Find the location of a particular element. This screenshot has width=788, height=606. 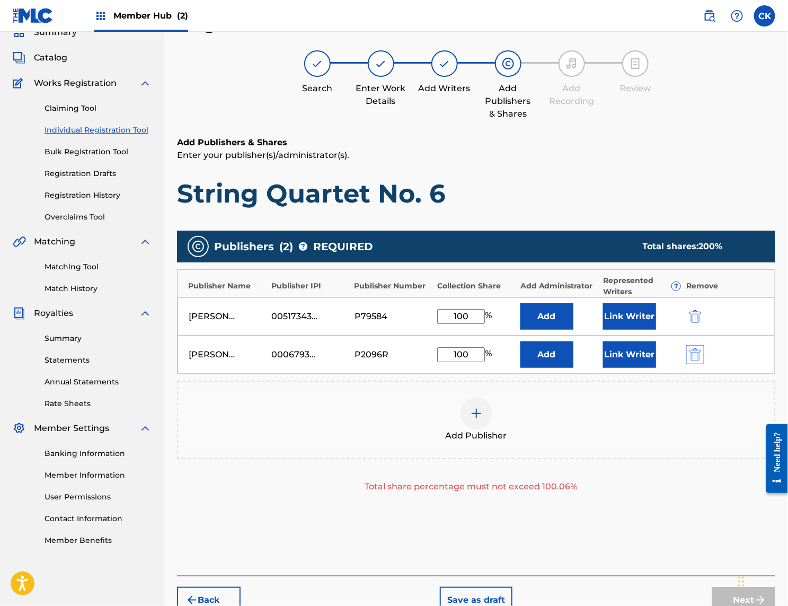

span: Matching is located at coordinates (55, 242).